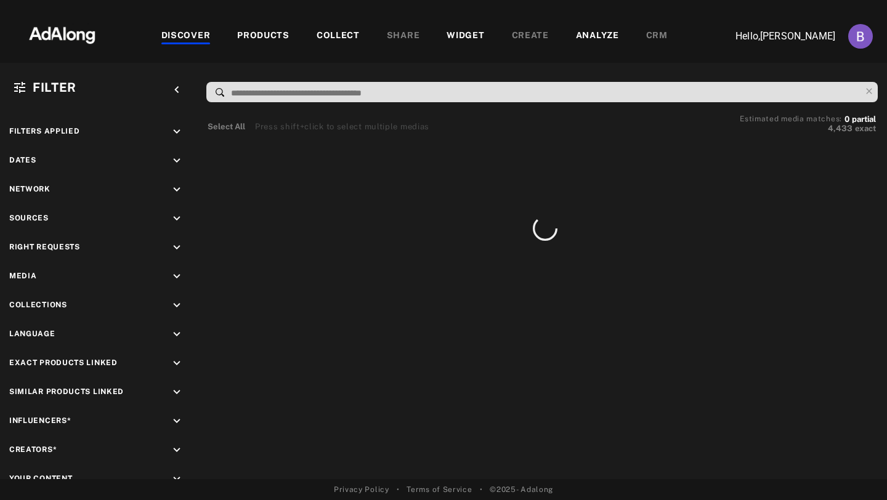  What do you see at coordinates (30, 189) in the screenshot?
I see `span: Network` at bounding box center [30, 189].